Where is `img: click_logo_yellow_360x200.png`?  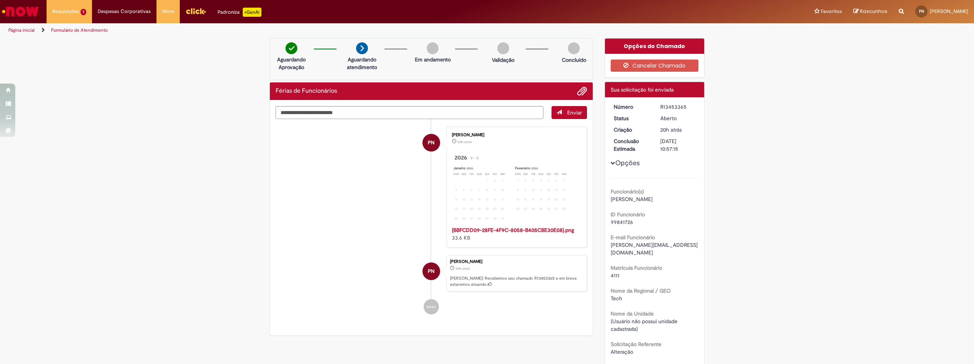
img: click_logo_yellow_360x200.png is located at coordinates (196, 11).